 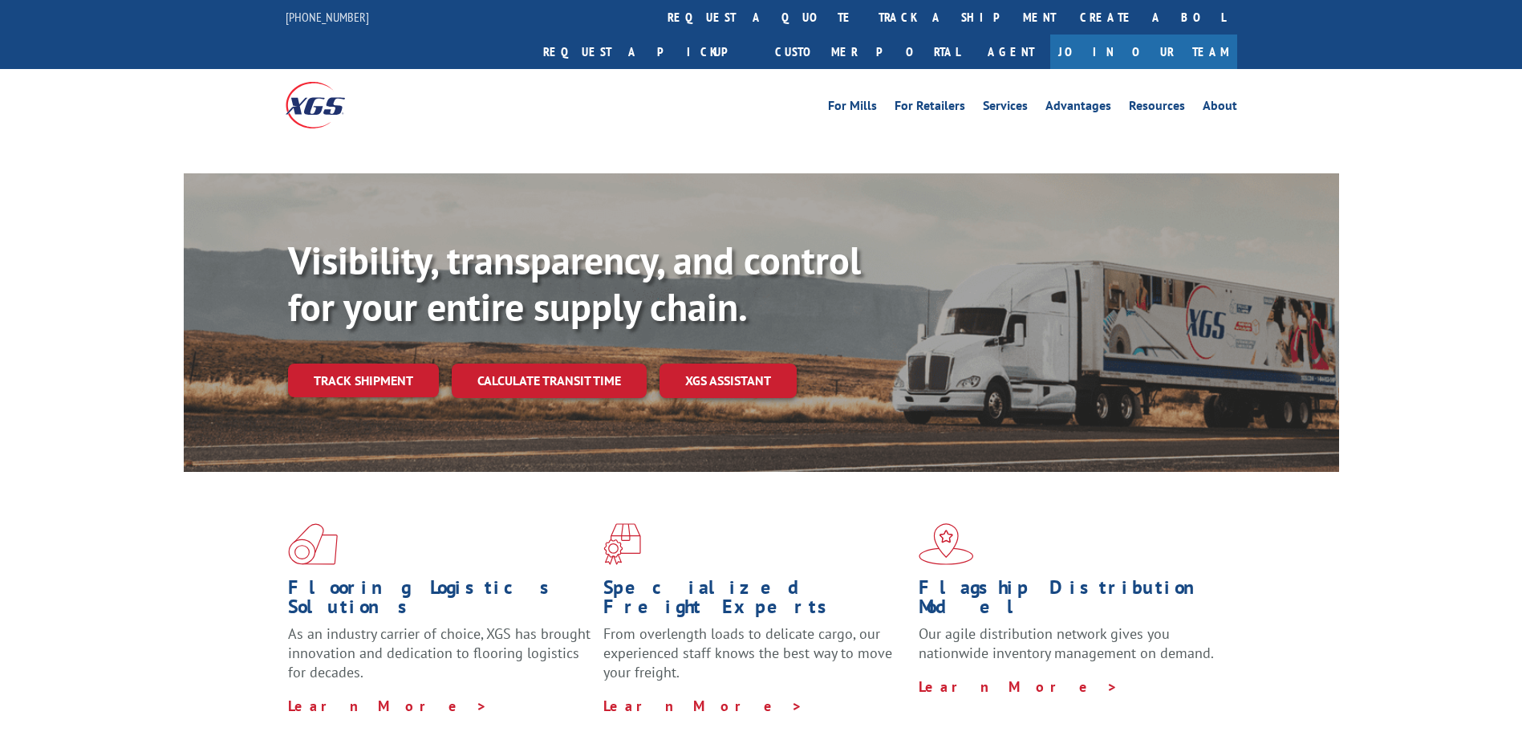 What do you see at coordinates (755, 660) in the screenshot?
I see `p: From overlength loads to delicate cargo, our experienced staff knows the best way to move your fr...` at bounding box center [755, 660].